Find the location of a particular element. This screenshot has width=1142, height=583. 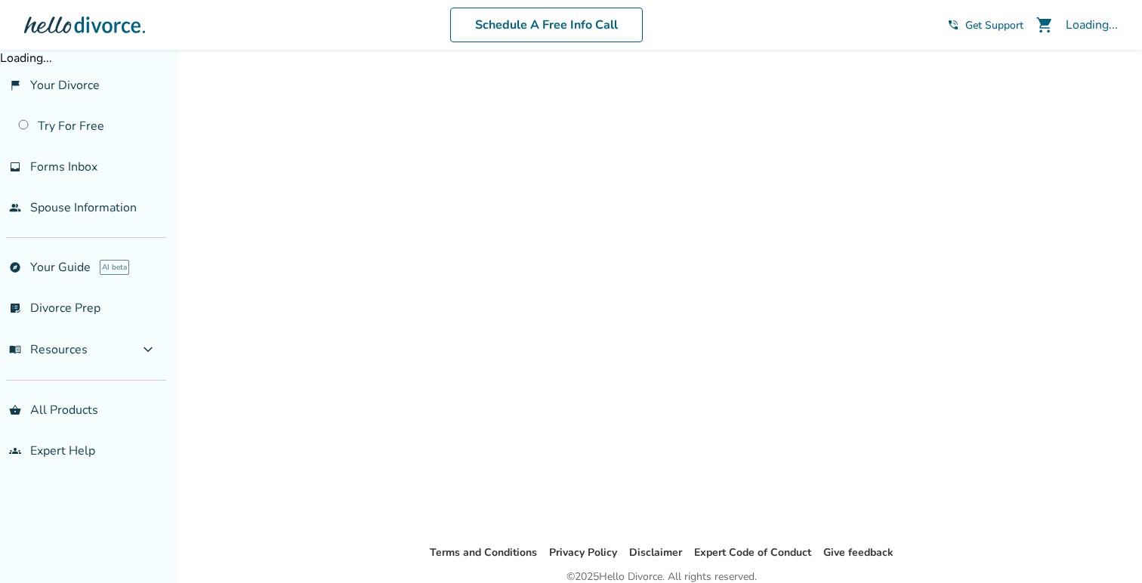

span: Get Support is located at coordinates (994, 25).